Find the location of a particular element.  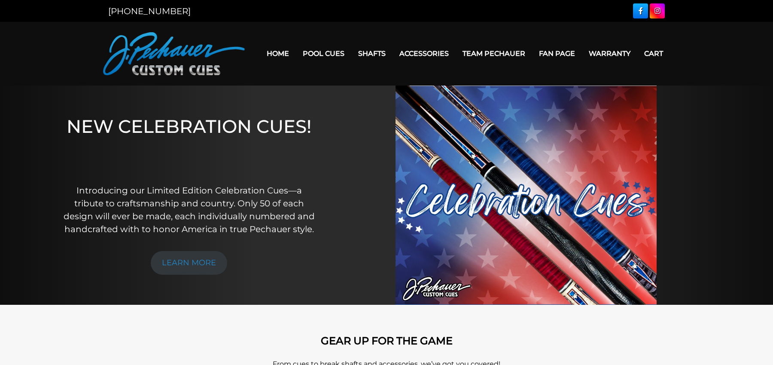

strong: GEAR UP FOR THE GAME is located at coordinates (387, 340).